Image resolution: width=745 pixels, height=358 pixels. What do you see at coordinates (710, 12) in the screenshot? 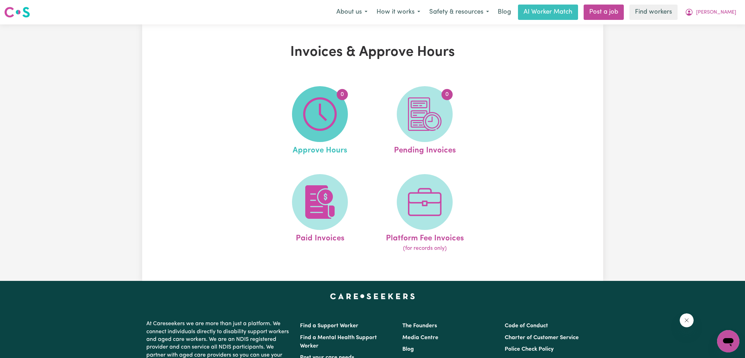
I see `button: My Account` at bounding box center [710, 12].